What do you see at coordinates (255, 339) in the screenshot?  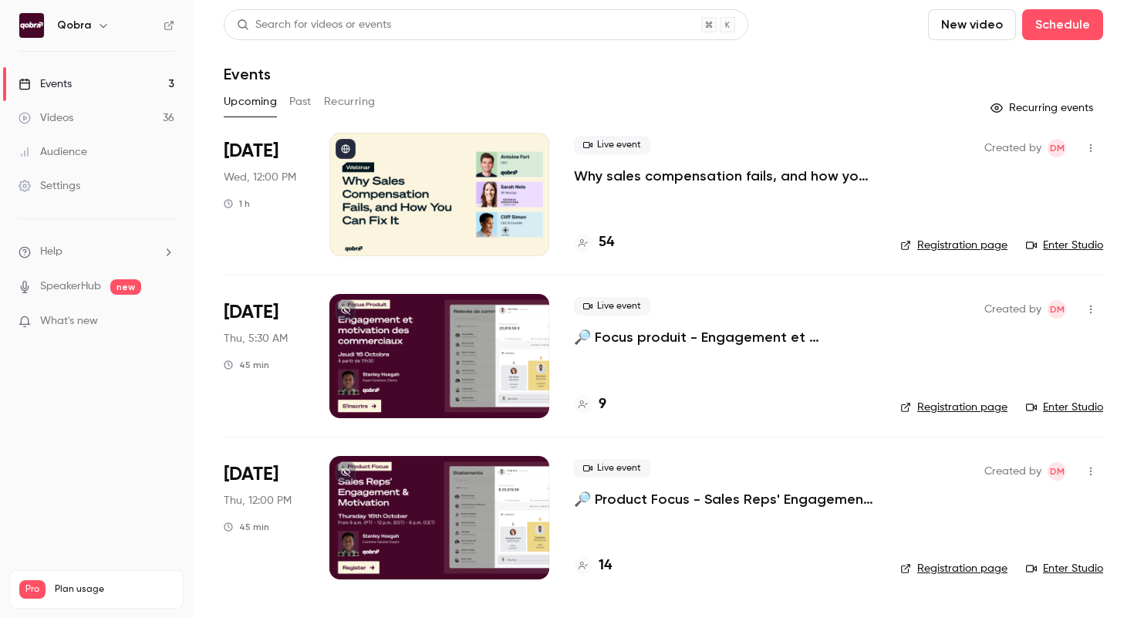 I see `span: Thu, 5:30 AM` at bounding box center [255, 339].